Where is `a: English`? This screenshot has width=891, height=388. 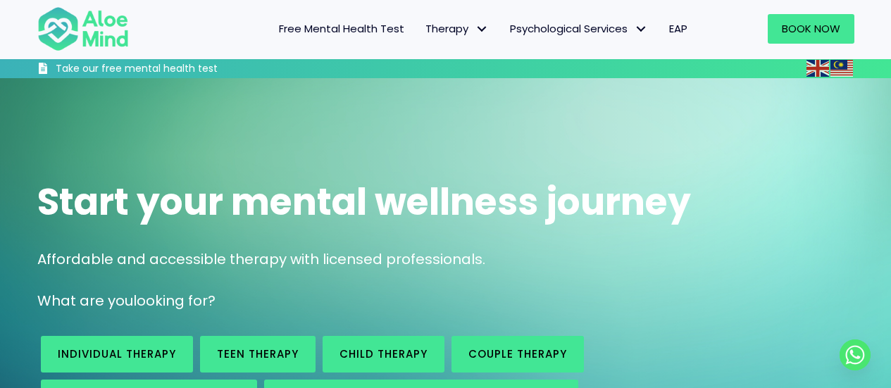
a: English is located at coordinates (818, 68).